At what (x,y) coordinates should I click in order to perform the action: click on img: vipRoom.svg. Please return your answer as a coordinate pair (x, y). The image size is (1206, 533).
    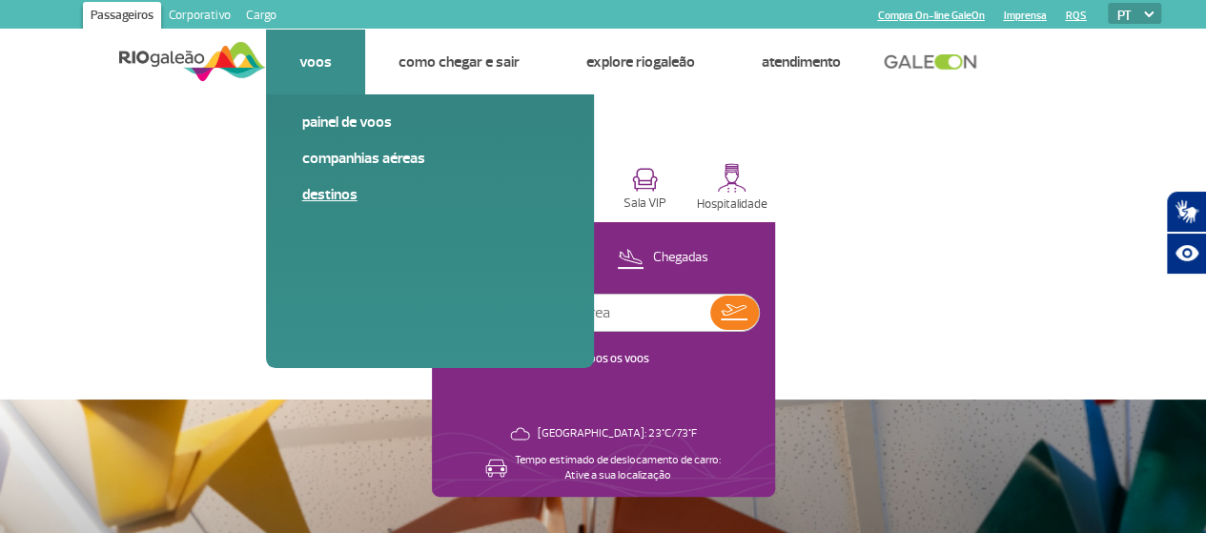
    Looking at the image, I should click on (645, 179).